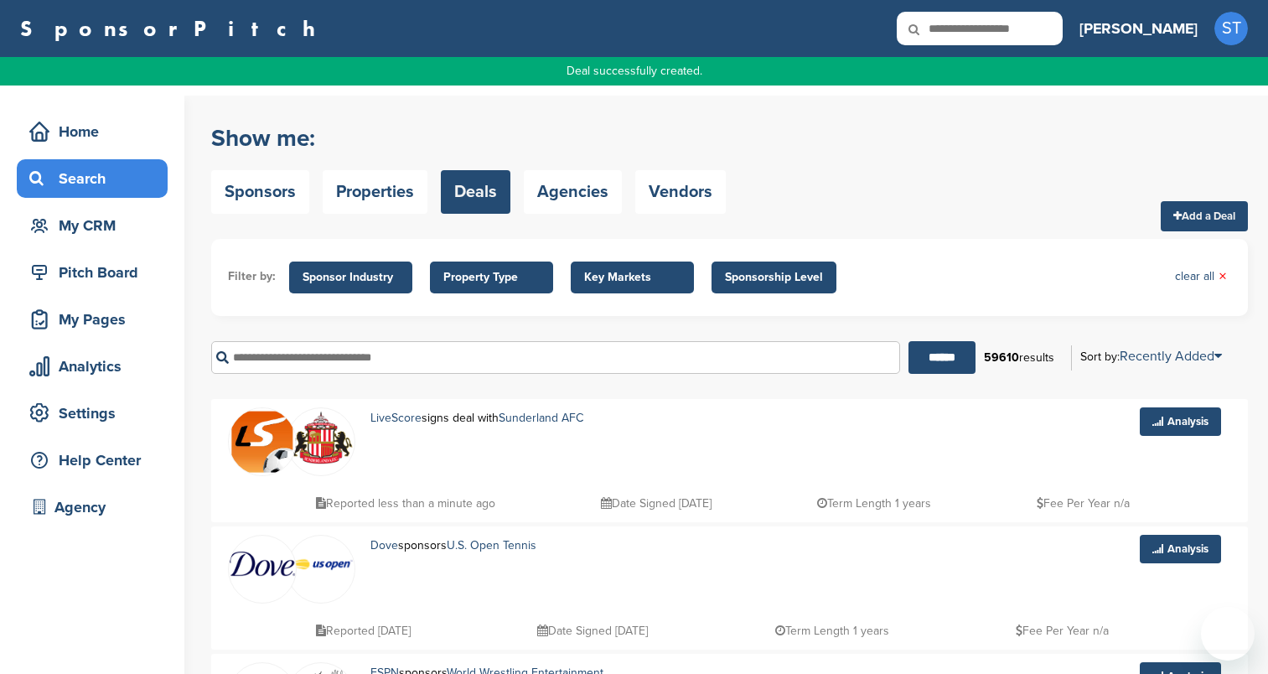  I want to click on b: 59610, so click(1001, 357).